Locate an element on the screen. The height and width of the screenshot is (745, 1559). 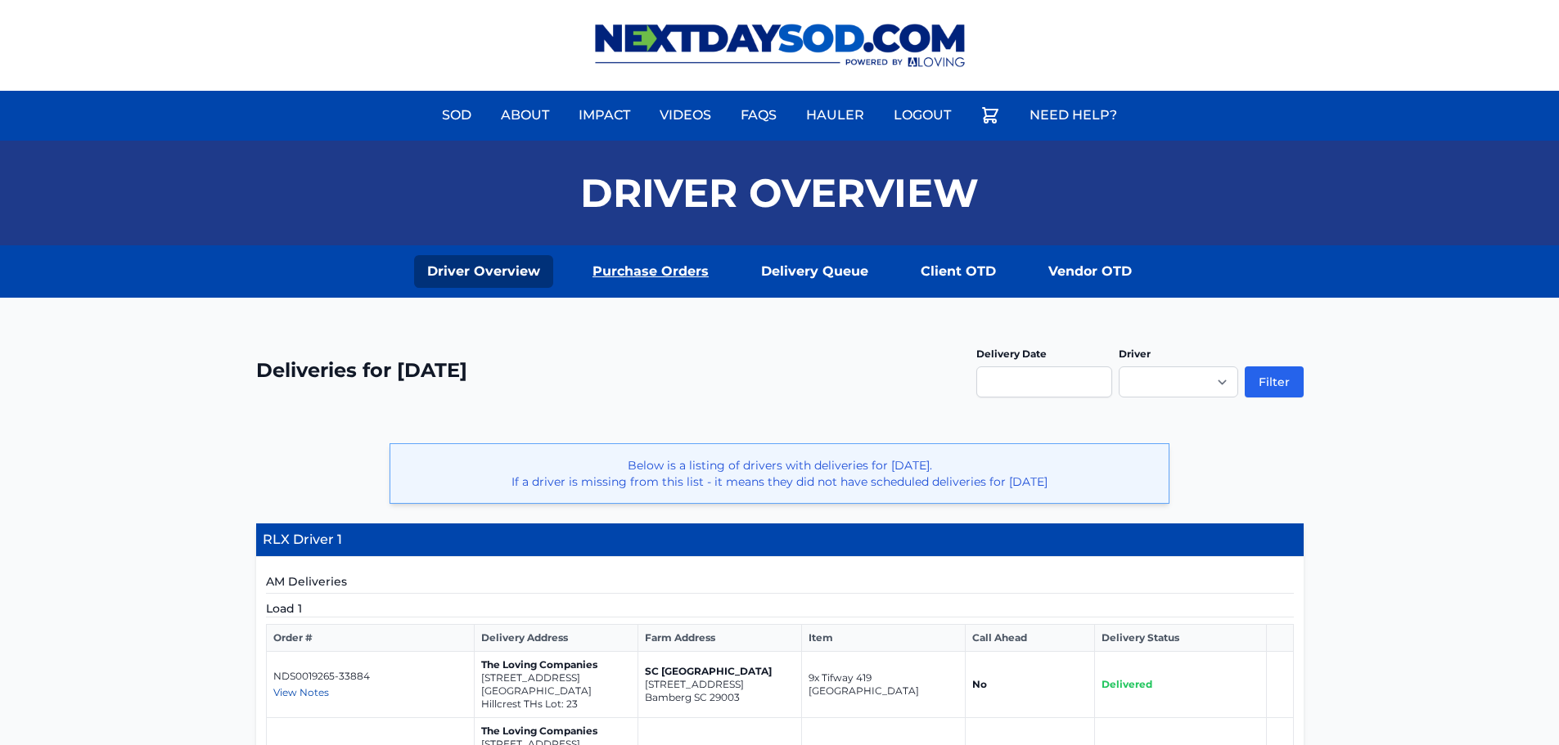
strong: No is located at coordinates (979, 684).